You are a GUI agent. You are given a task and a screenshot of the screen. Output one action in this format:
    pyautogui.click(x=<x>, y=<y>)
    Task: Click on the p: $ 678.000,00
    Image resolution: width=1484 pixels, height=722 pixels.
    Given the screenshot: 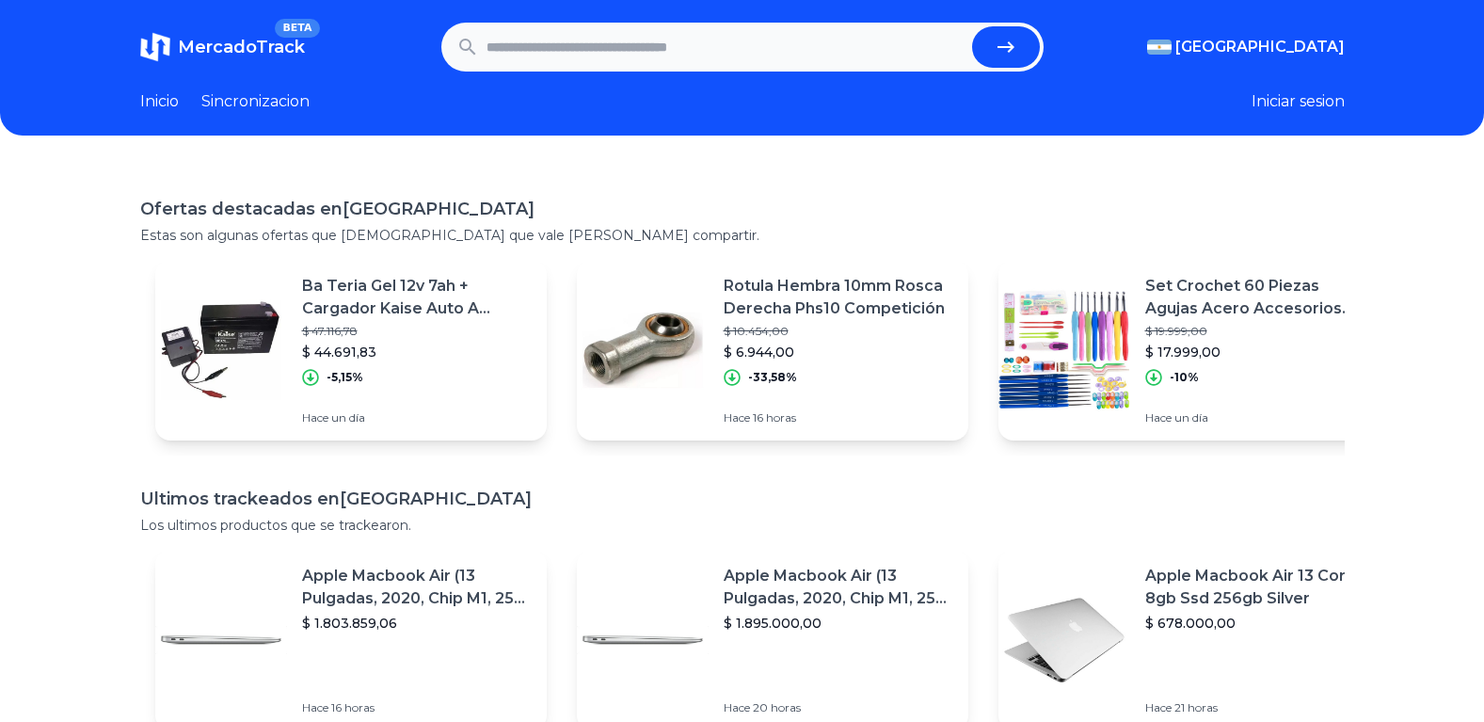 What is the action you would take?
    pyautogui.click(x=1260, y=623)
    